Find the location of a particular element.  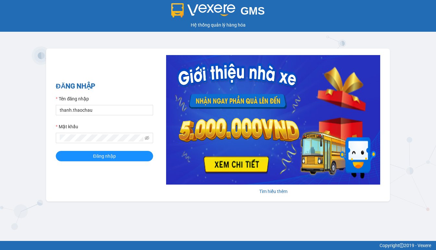

span: copyright is located at coordinates (402, 246).